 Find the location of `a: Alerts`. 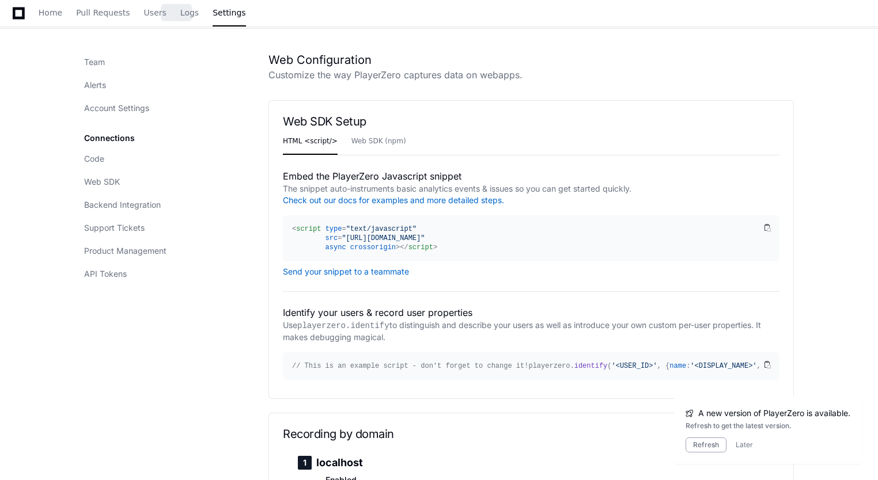

a: Alerts is located at coordinates (160, 85).